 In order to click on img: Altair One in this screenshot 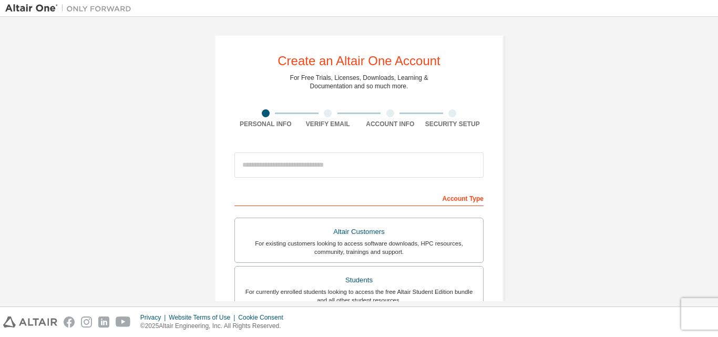, I will do `click(71, 8)`.